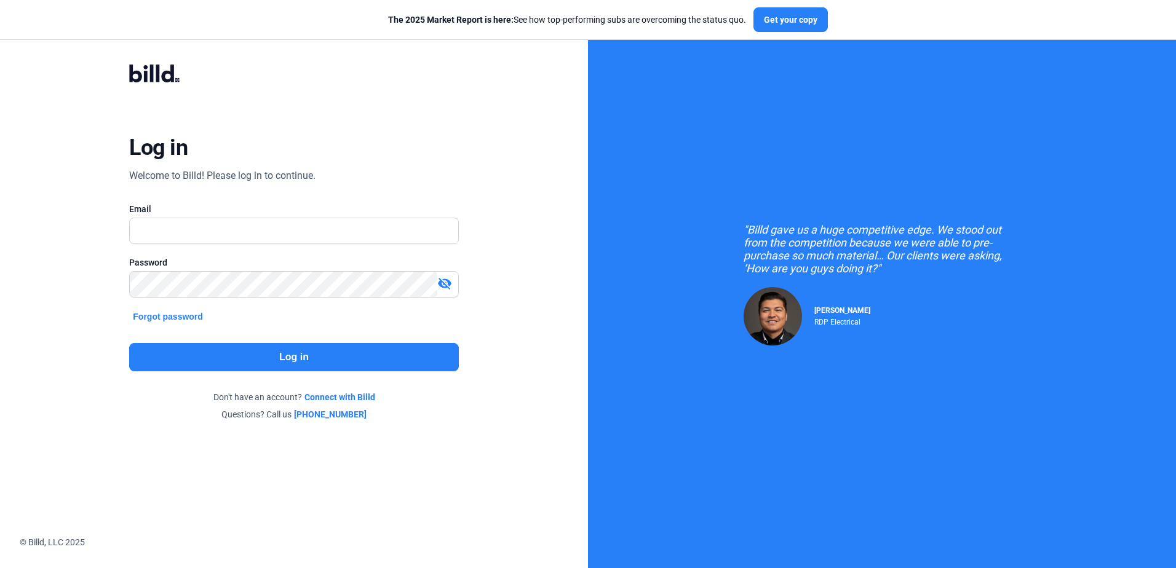 This screenshot has height=568, width=1176. I want to click on img: Raul Pacheco, so click(773, 316).